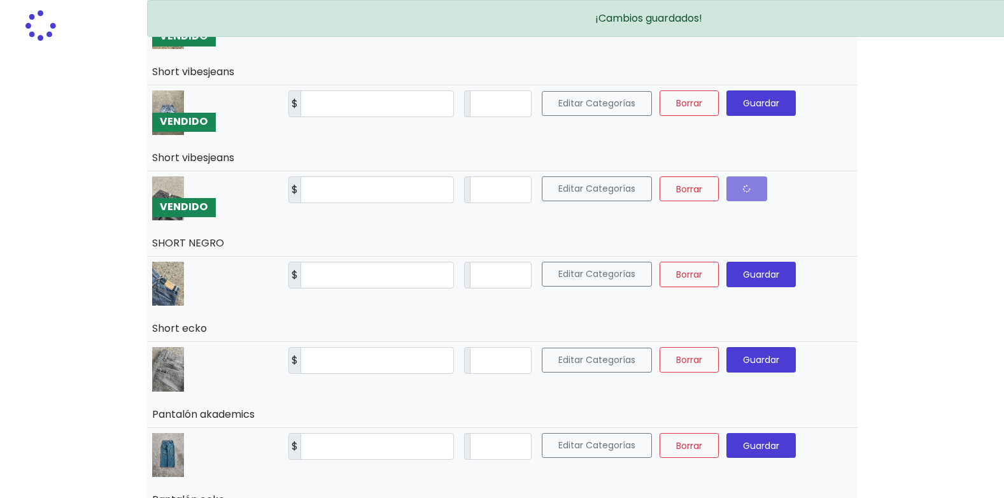 The height and width of the screenshot is (498, 1004). What do you see at coordinates (168, 369) in the screenshot?
I see `img: small_1722894415832.jpeg` at bounding box center [168, 369].